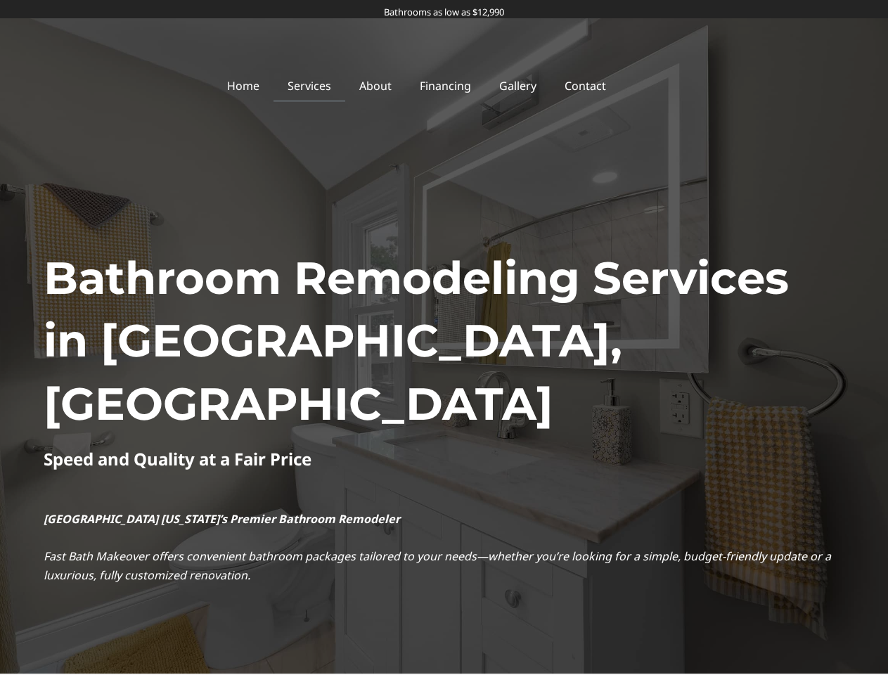  What do you see at coordinates (177, 458) in the screenshot?
I see `strong: Speed and Quality at a Fair Price` at bounding box center [177, 458].